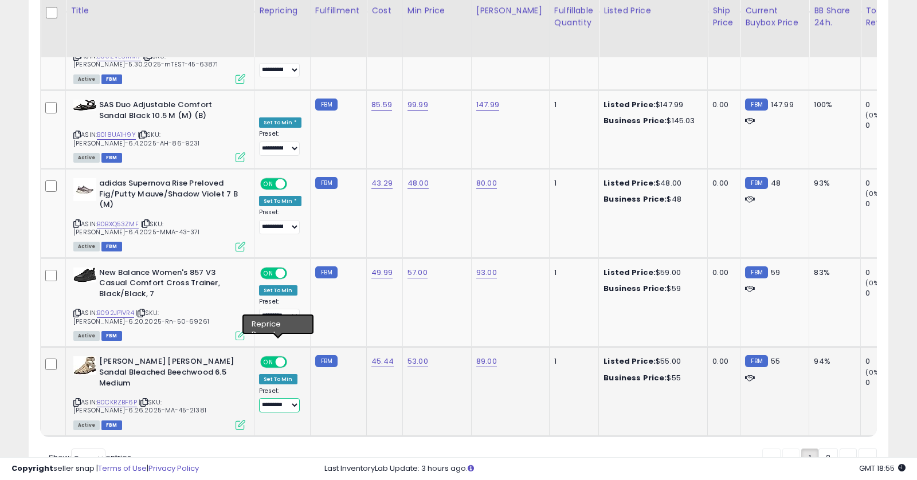 Image resolution: width=917 pixels, height=480 pixels. I want to click on a: 93.00, so click(486, 273).